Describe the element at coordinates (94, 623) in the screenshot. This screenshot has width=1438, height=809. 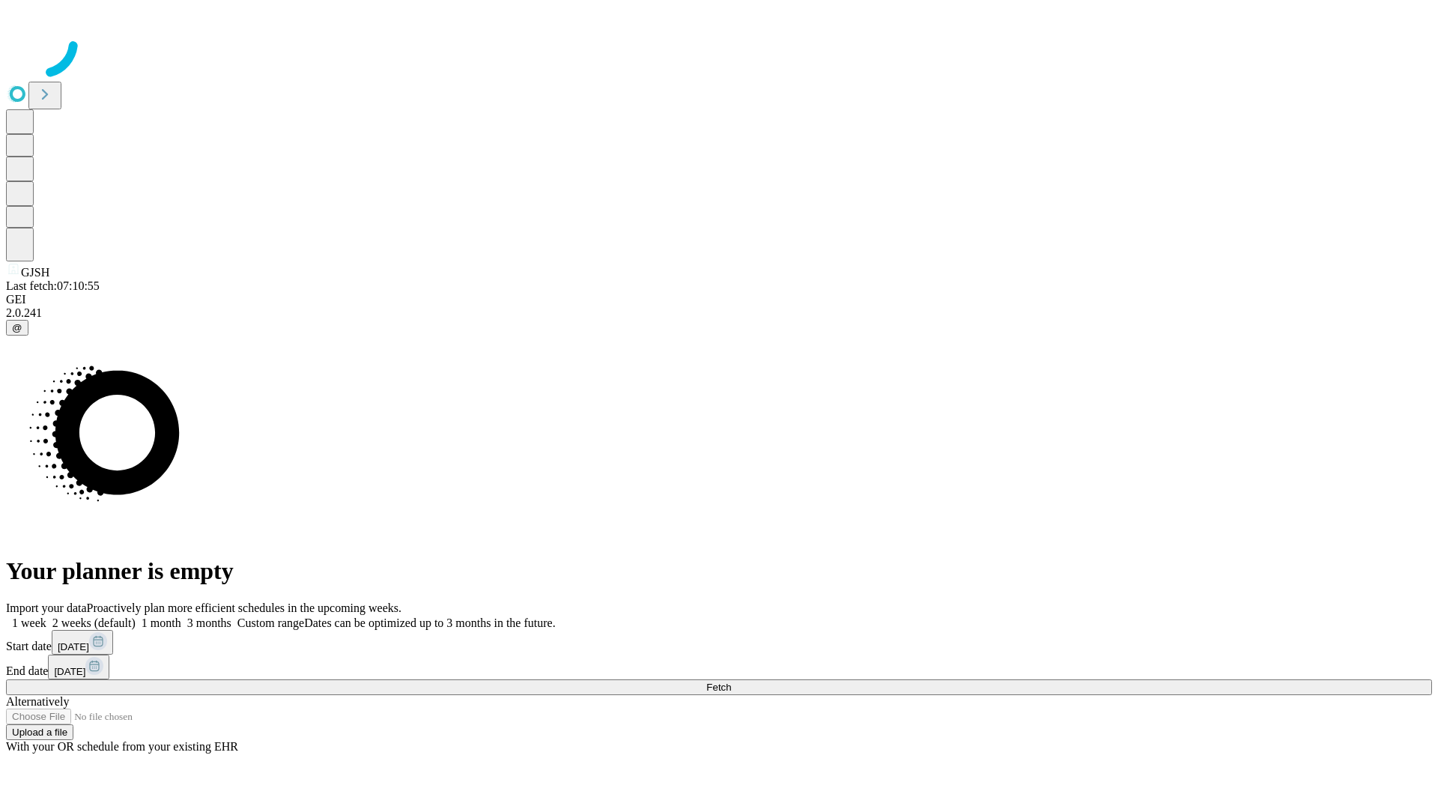
I see `span: 2 weeks (default)` at that location.